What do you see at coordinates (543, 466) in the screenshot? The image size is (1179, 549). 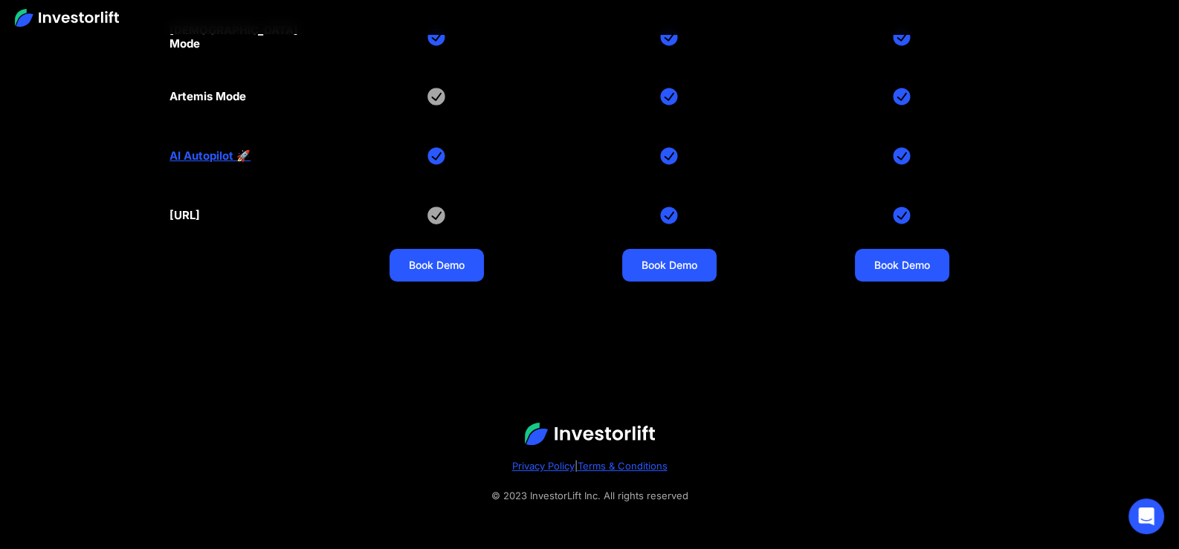 I see `a: Privacy Policy` at bounding box center [543, 466].